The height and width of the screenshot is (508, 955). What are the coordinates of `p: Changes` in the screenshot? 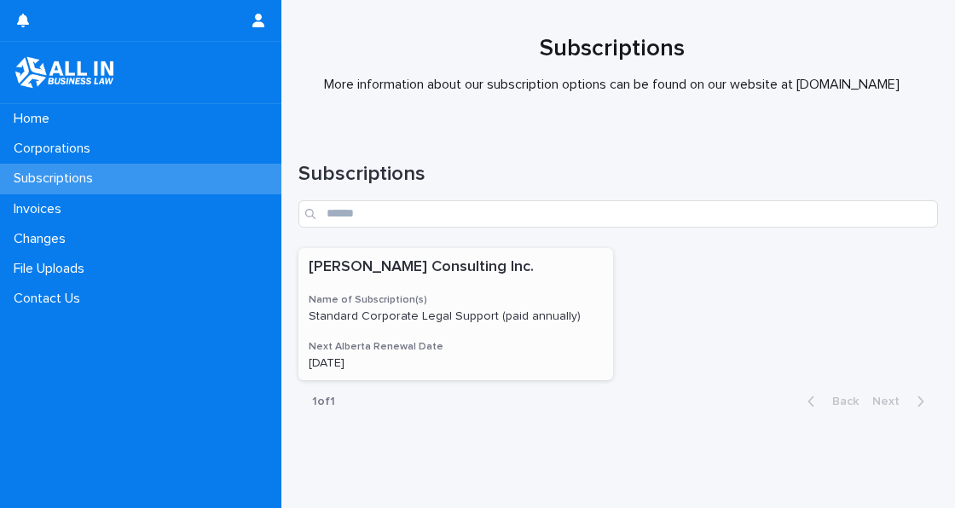 It's located at (43, 239).